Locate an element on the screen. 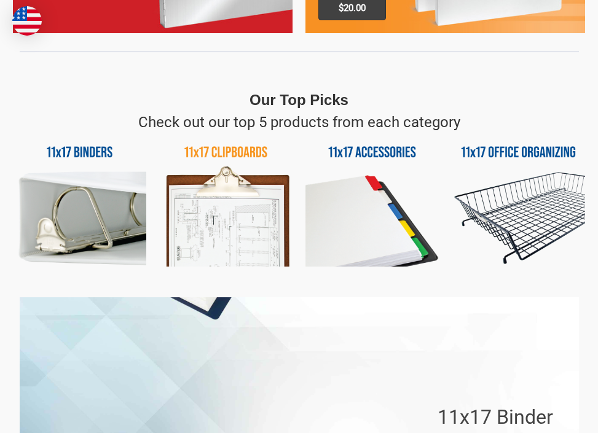  p: Our Top Picks is located at coordinates (299, 100).